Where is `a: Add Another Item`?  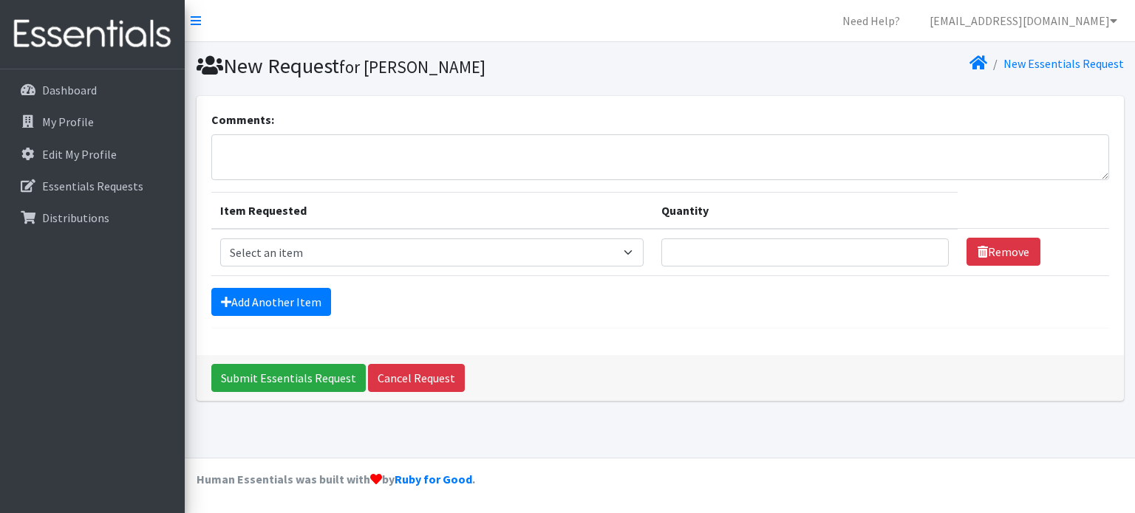 a: Add Another Item is located at coordinates (271, 302).